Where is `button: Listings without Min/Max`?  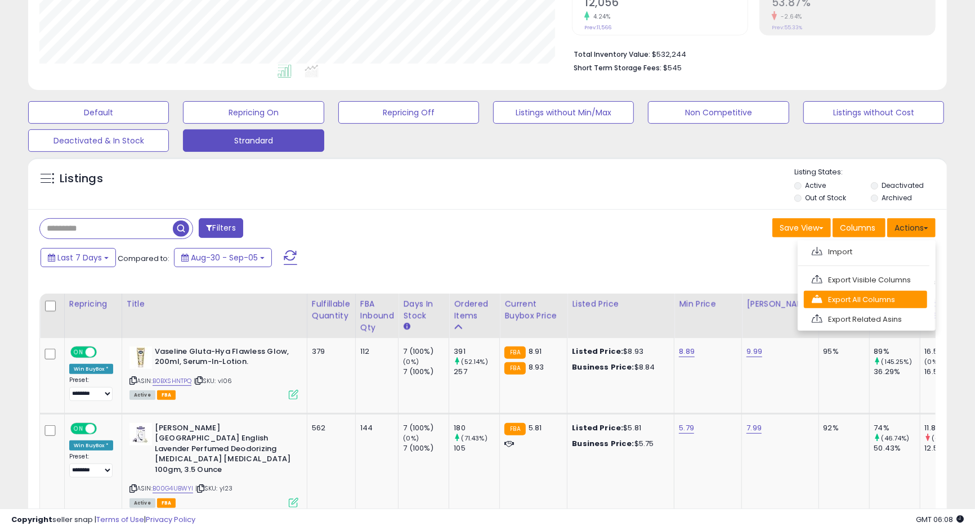
button: Listings without Min/Max is located at coordinates (563, 113).